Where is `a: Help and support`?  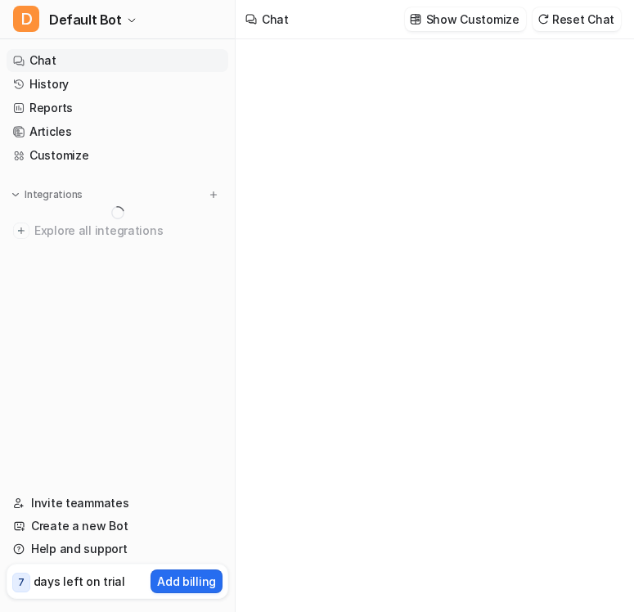
a: Help and support is located at coordinates (117, 549).